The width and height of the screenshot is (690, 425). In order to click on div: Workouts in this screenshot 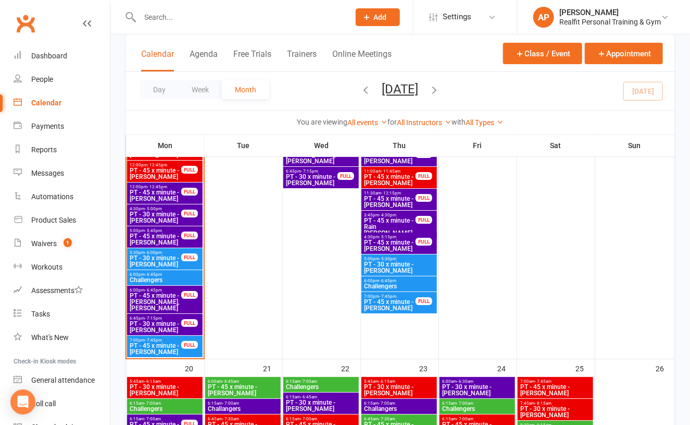, I will do `click(47, 267)`.